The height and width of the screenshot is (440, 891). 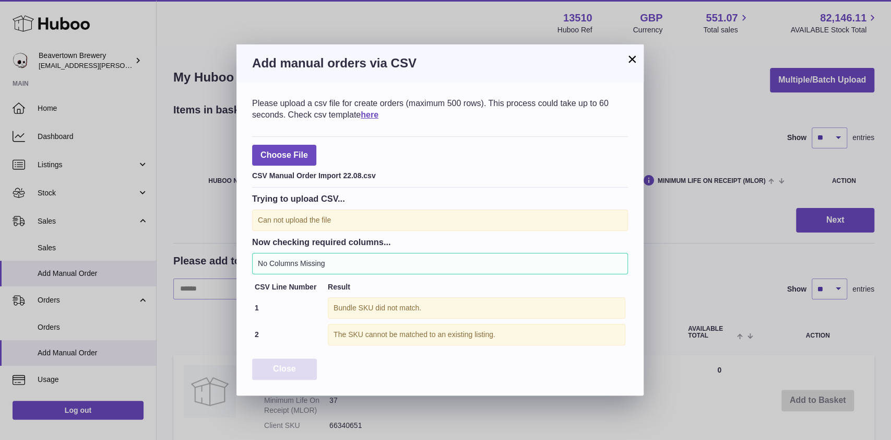 What do you see at coordinates (285, 368) in the screenshot?
I see `span: Close` at bounding box center [285, 368].